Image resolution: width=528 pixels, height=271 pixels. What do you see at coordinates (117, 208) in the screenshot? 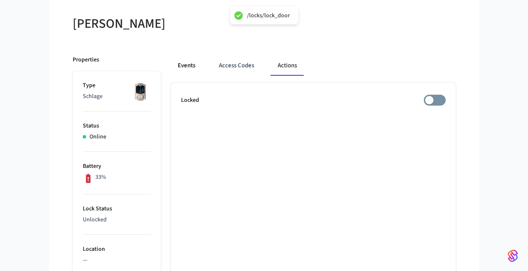
I see `p: Lock Status` at bounding box center [117, 208].